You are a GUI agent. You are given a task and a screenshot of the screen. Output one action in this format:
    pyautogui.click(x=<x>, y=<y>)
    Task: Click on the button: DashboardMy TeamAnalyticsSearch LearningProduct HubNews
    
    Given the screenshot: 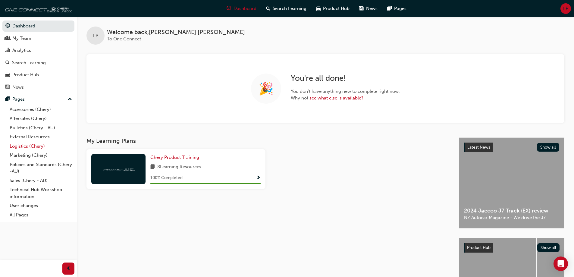 What is the action you would take?
    pyautogui.click(x=38, y=56)
    